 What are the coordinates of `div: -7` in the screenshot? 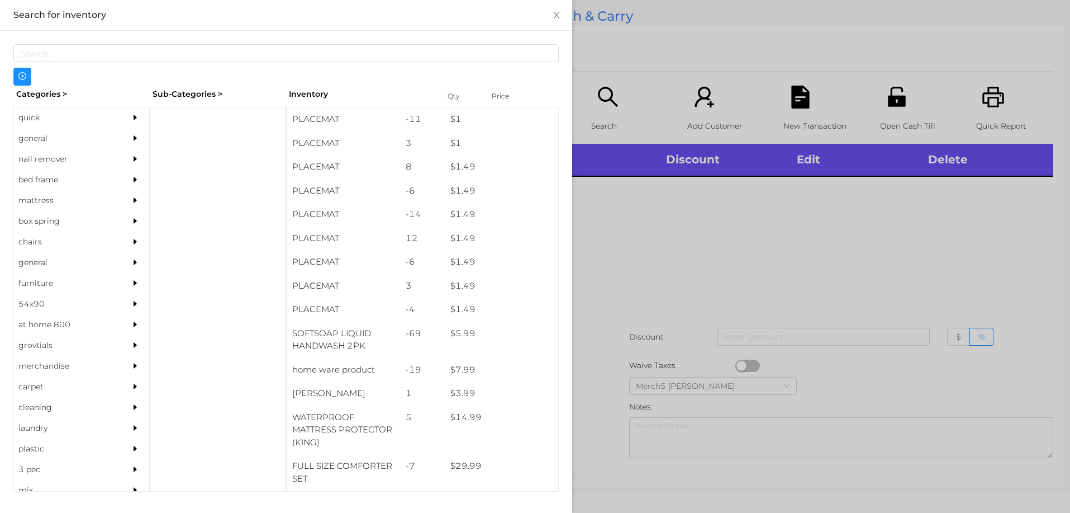 It's located at (423, 466).